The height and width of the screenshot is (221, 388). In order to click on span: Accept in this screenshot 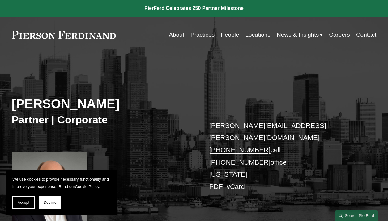, I will do `click(23, 203)`.